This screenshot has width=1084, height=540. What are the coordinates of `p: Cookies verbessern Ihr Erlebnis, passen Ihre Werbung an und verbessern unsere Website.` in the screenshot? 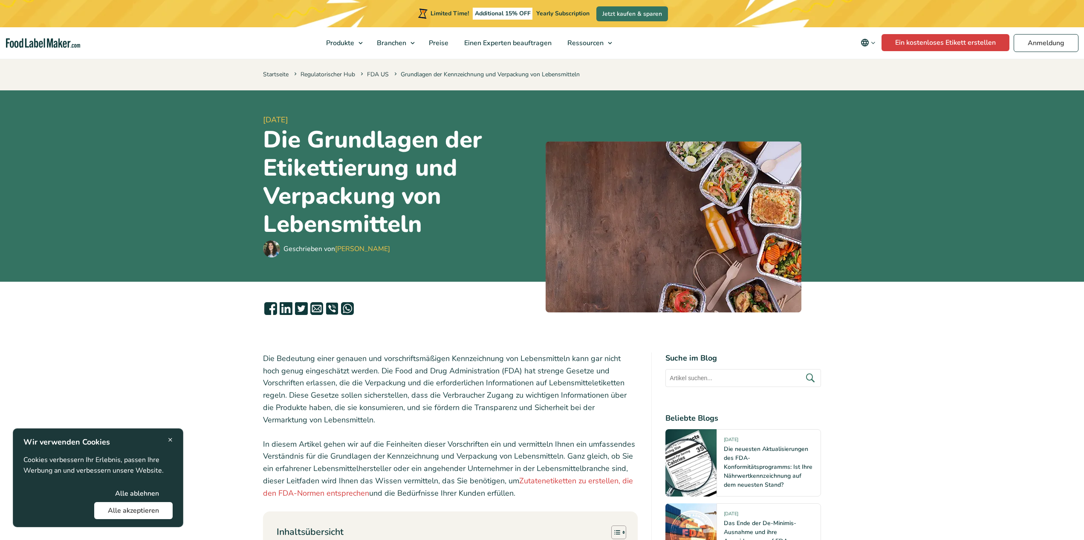 It's located at (98, 466).